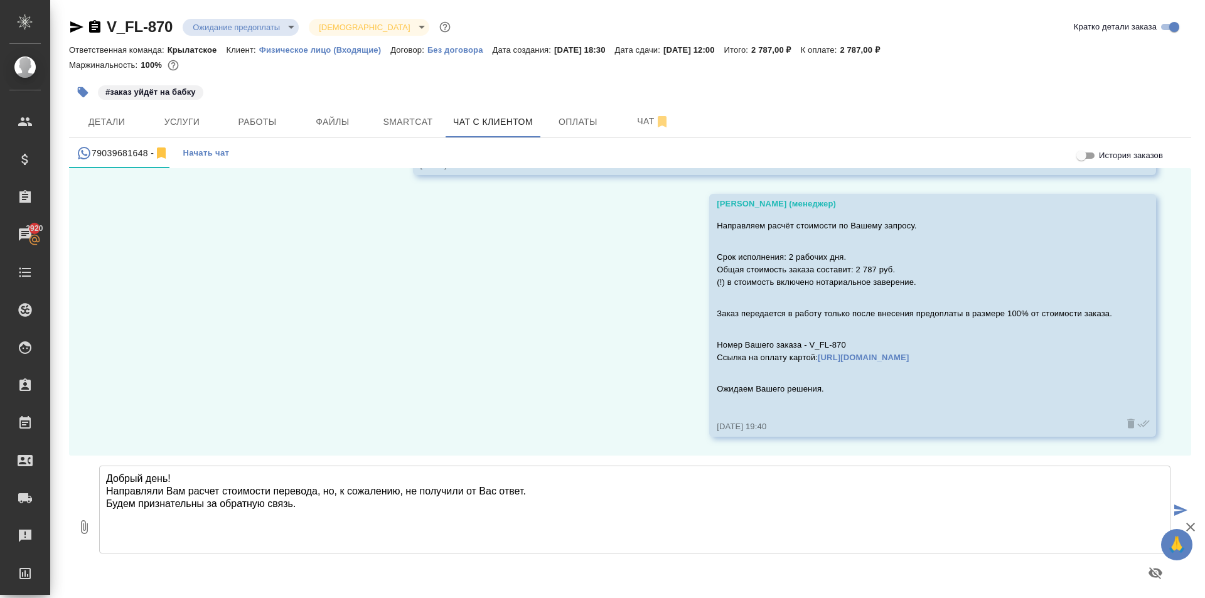 Image resolution: width=1205 pixels, height=598 pixels. What do you see at coordinates (257, 122) in the screenshot?
I see `span: Работы` at bounding box center [257, 122].